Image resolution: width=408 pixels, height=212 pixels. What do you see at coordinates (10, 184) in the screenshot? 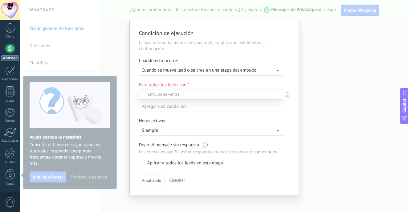
I see `div: Ayuda` at bounding box center [10, 184].